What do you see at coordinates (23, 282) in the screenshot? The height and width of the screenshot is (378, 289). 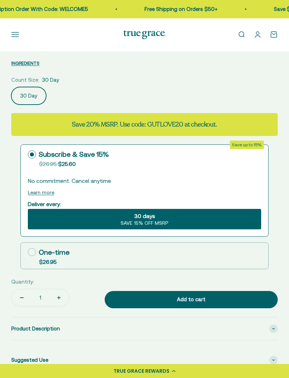 I see `label: Quantity:` at bounding box center [23, 282].